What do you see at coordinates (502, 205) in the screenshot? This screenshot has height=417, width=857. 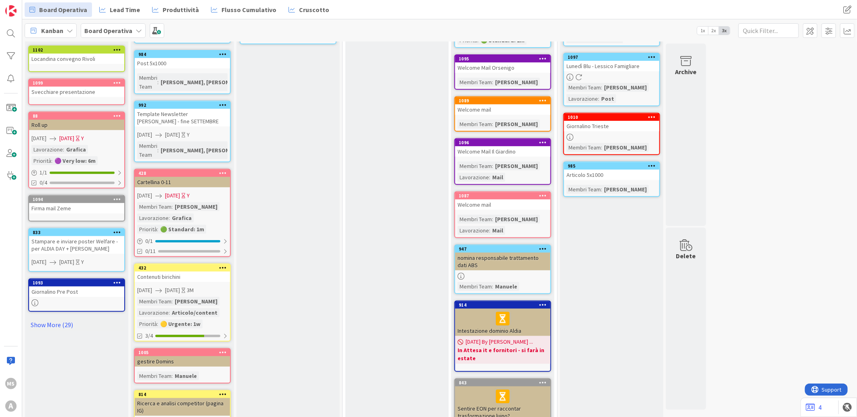 I see `div: Welcome mail` at bounding box center [502, 205].